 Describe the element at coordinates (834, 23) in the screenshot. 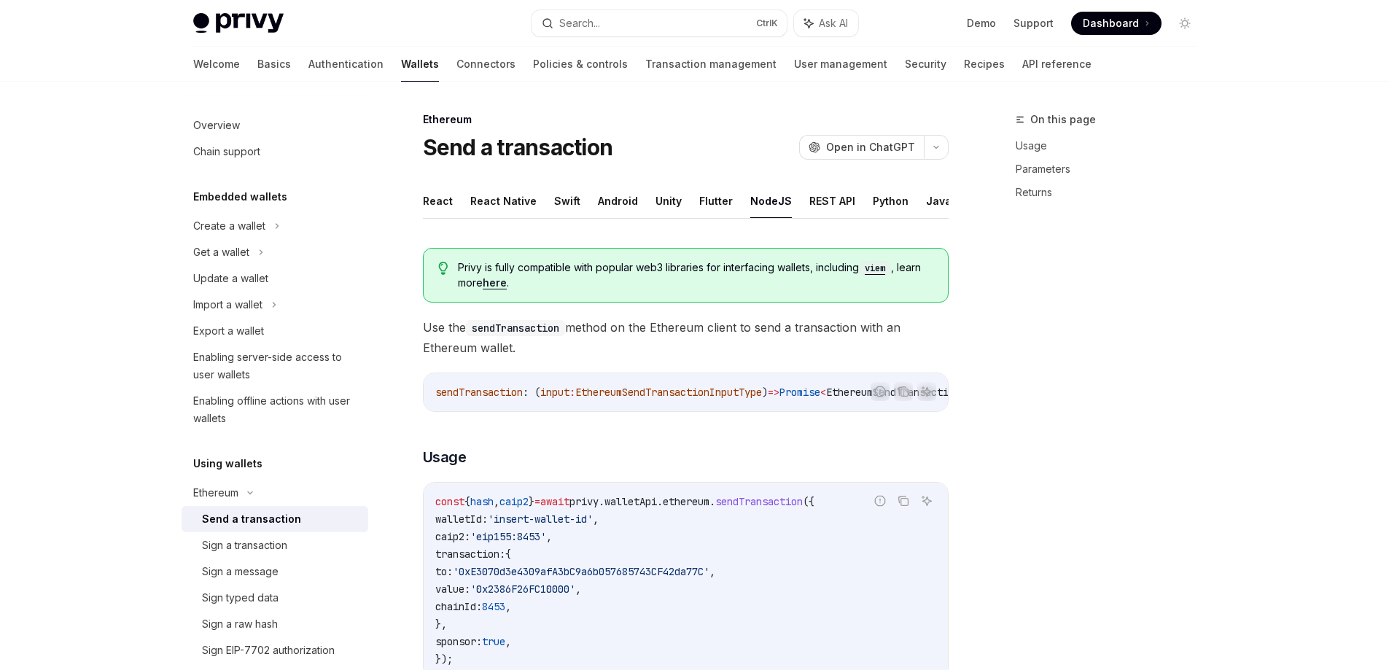

I see `span: Ask AI` at that location.